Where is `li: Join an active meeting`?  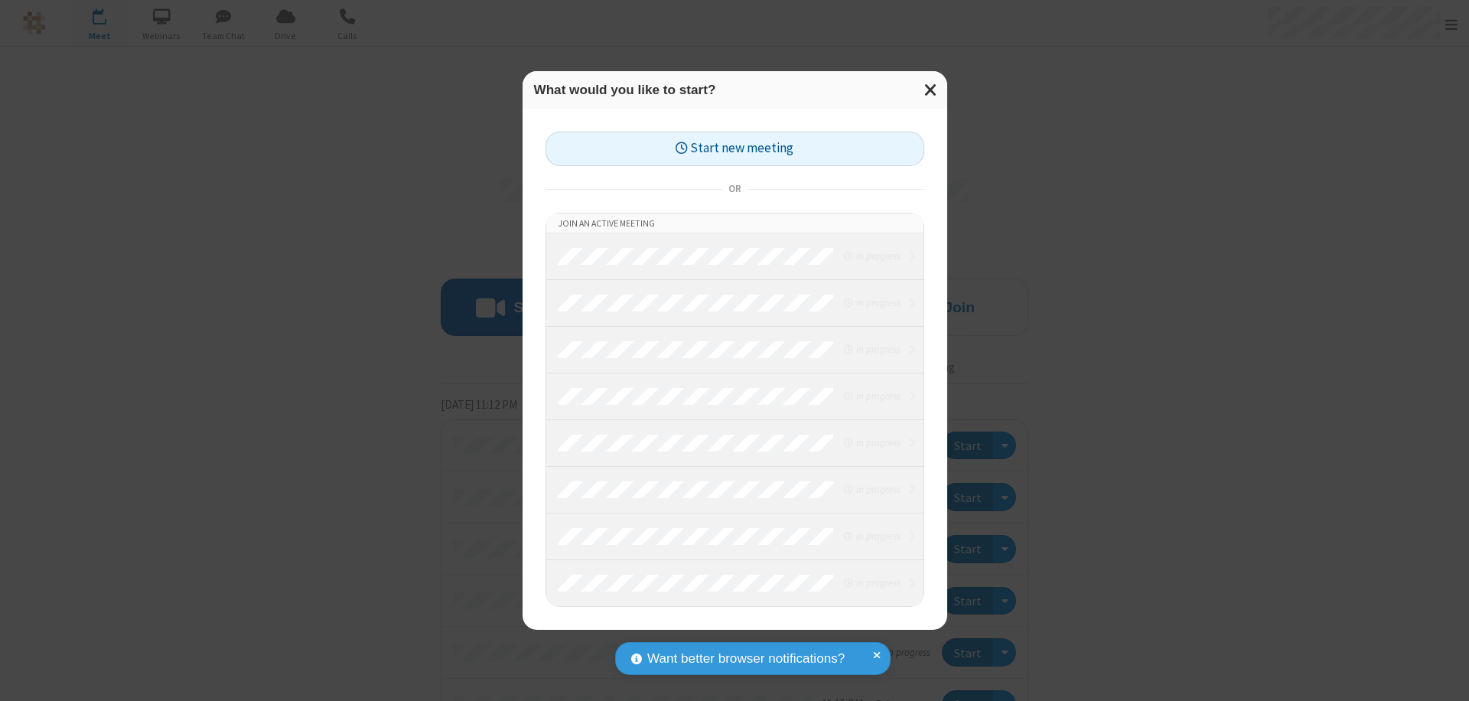 li: Join an active meeting is located at coordinates (734, 223).